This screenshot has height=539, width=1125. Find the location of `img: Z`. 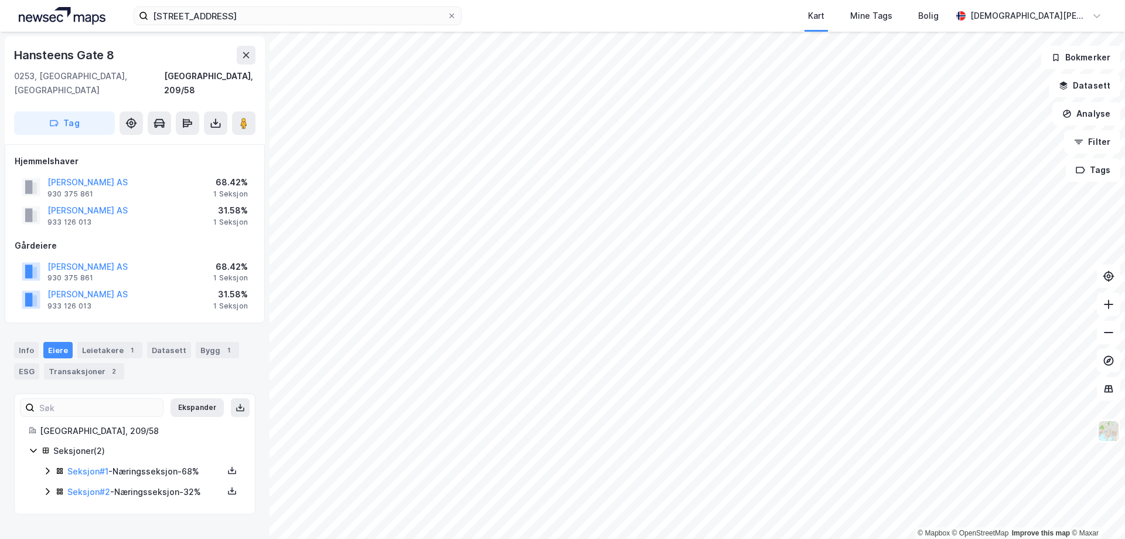

img: Z is located at coordinates (1109, 431).